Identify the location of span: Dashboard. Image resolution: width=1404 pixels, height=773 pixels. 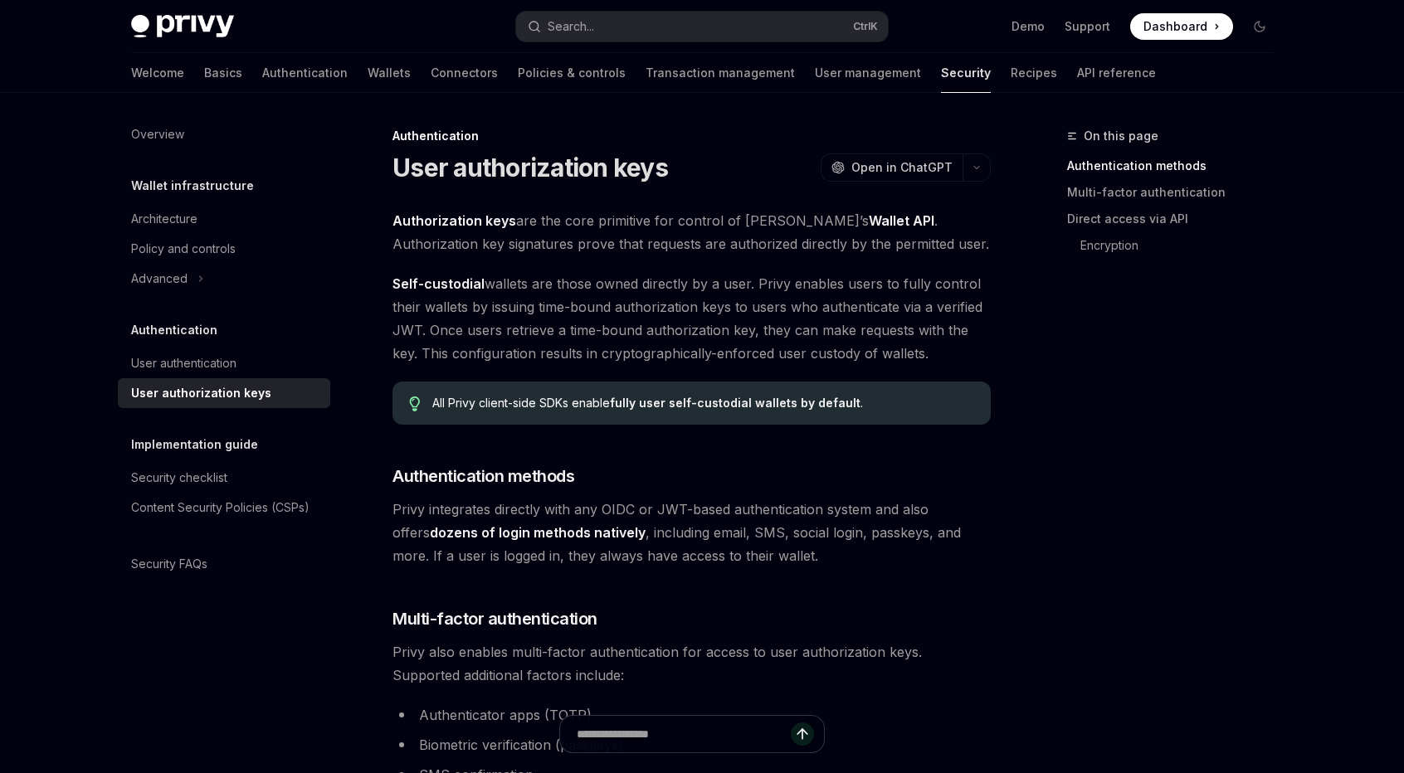
(1175, 27).